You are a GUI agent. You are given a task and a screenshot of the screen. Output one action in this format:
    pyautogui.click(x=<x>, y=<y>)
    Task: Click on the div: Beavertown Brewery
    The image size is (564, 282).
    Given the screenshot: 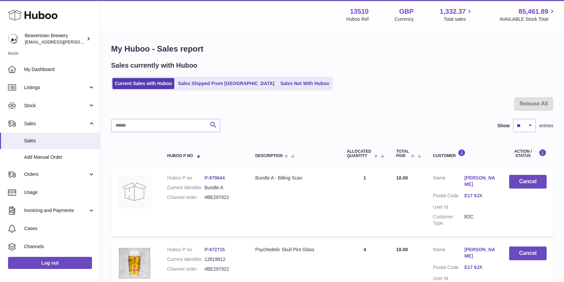 What is the action you would take?
    pyautogui.click(x=55, y=39)
    